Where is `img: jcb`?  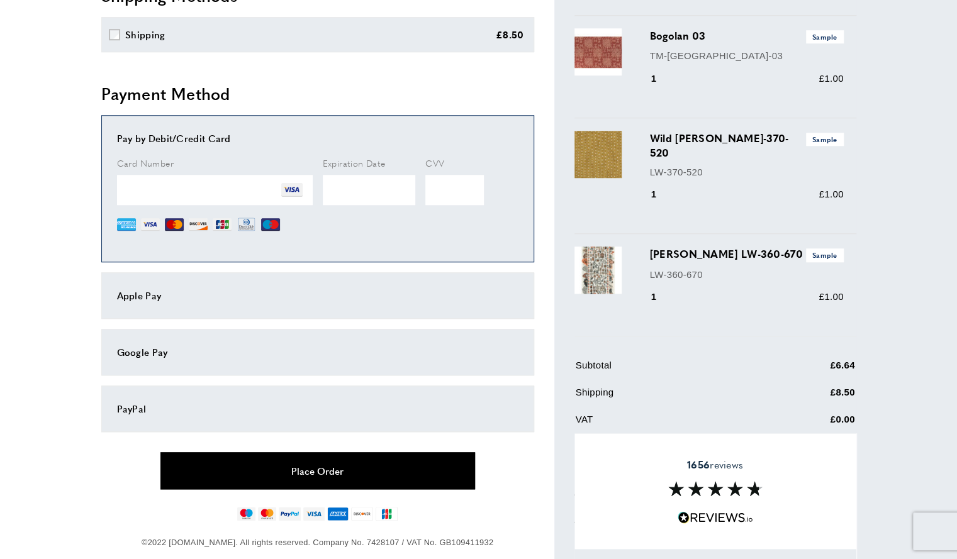 img: jcb is located at coordinates (386, 514).